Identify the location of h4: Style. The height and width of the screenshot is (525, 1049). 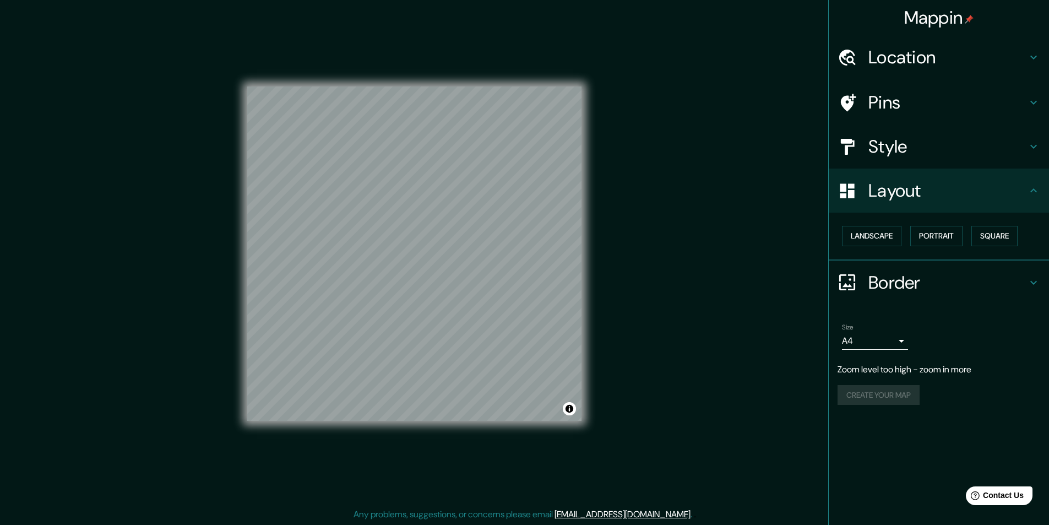
(948, 146).